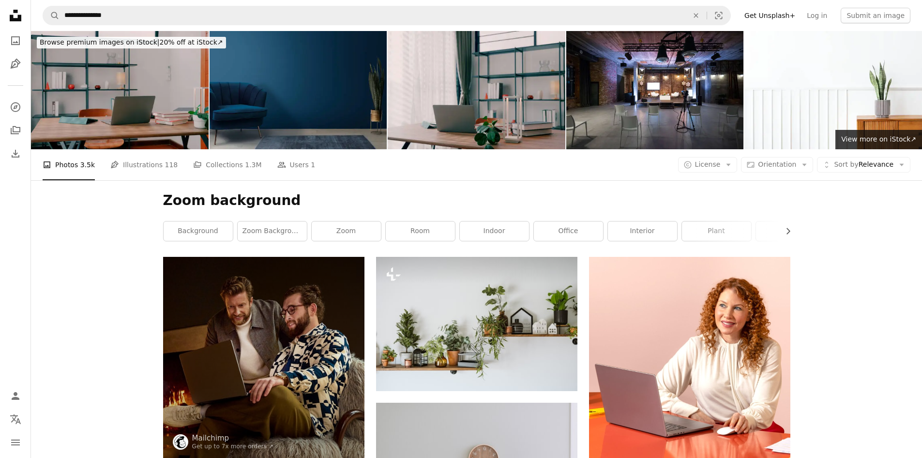 The width and height of the screenshot is (922, 458). Describe the element at coordinates (696, 15) in the screenshot. I see `button: Clear` at that location.